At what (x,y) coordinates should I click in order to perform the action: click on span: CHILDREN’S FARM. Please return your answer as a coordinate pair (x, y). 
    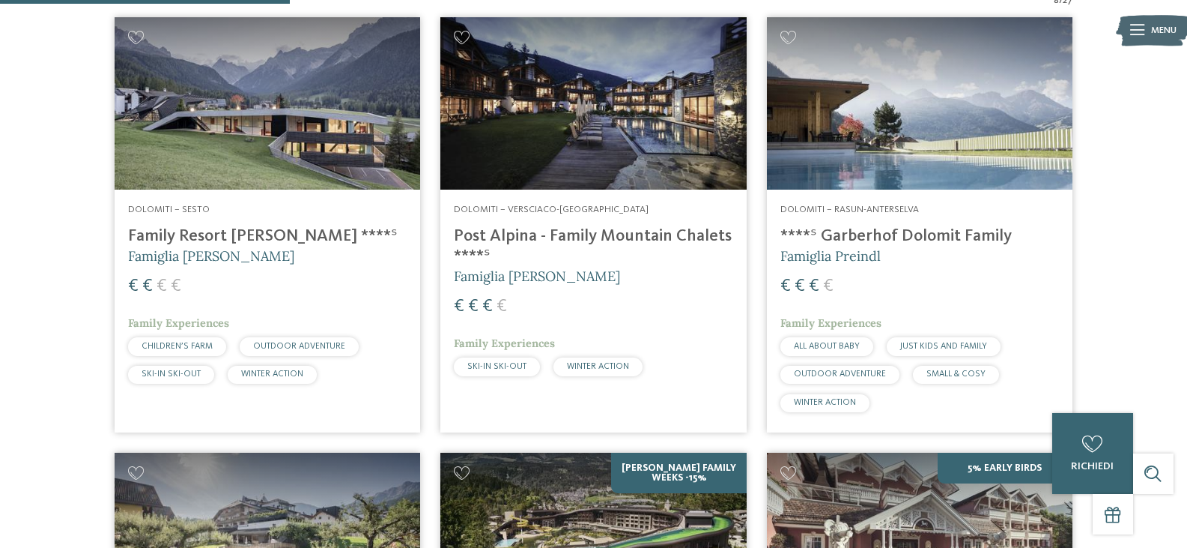
    Looking at the image, I should click on (177, 346).